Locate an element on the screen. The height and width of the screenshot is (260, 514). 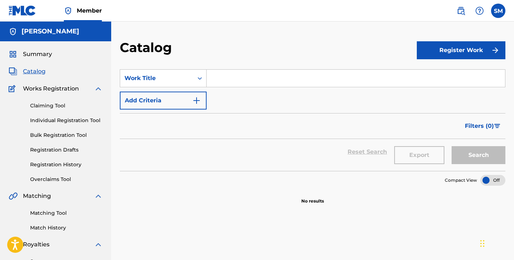
img: Summary is located at coordinates (13, 54).